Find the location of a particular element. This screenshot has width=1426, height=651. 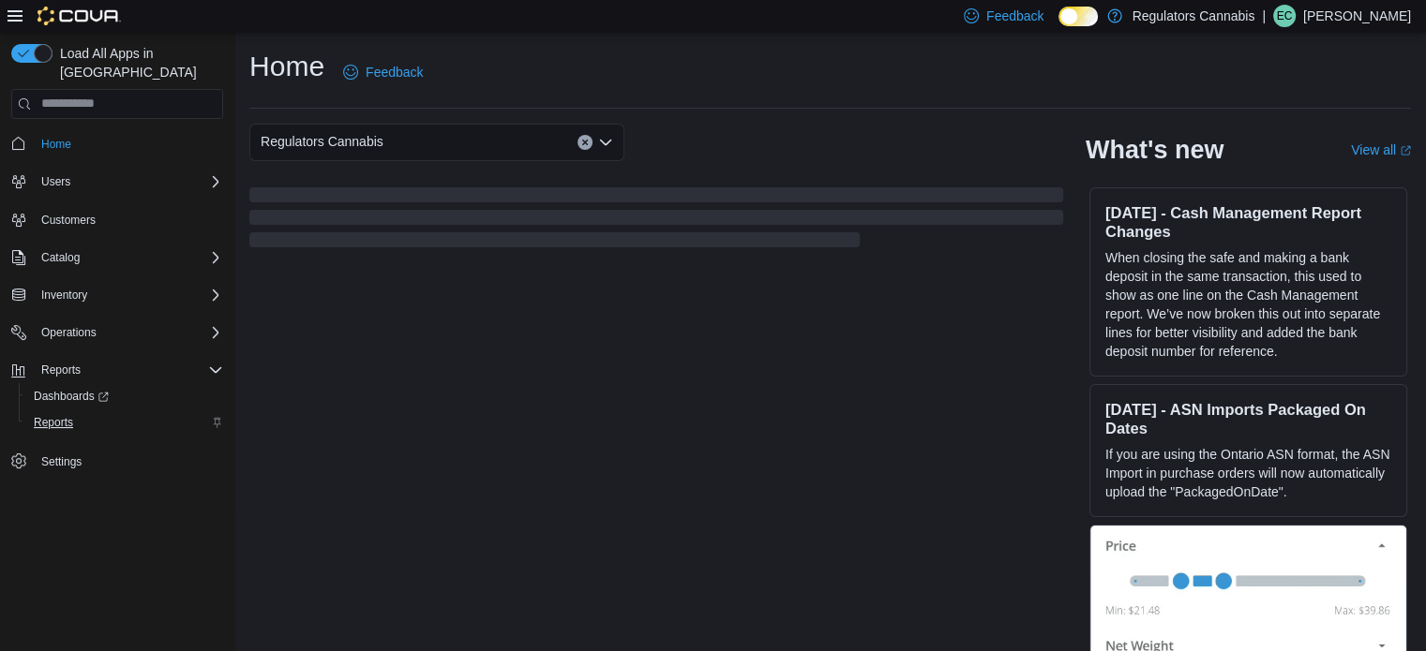

input: Dark Mode is located at coordinates (1078, 16).